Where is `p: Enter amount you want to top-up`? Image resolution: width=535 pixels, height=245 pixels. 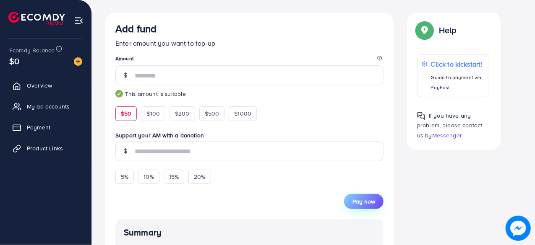 p: Enter amount you want to top-up is located at coordinates (249, 43).